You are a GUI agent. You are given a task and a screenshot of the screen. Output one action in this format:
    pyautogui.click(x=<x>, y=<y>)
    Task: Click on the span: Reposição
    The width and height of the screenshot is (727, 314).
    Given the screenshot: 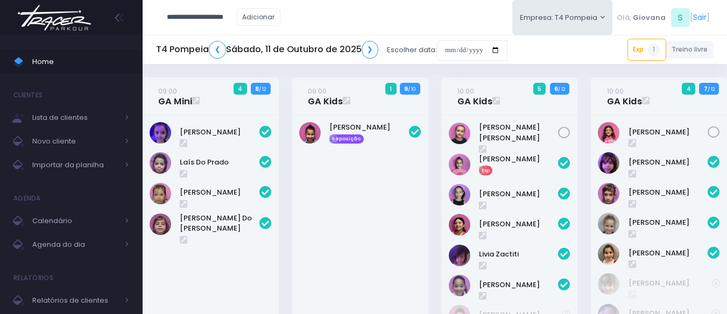 What is the action you would take?
    pyautogui.click(x=346, y=139)
    